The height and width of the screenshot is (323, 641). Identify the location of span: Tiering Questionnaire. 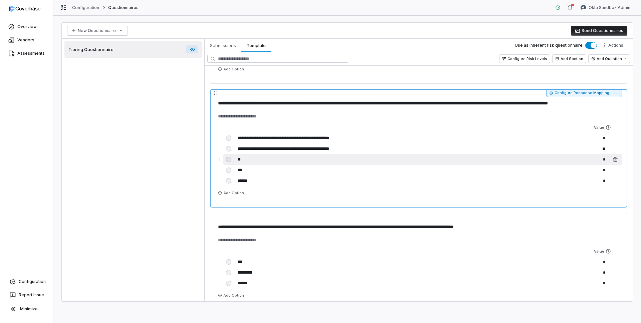
(91, 49).